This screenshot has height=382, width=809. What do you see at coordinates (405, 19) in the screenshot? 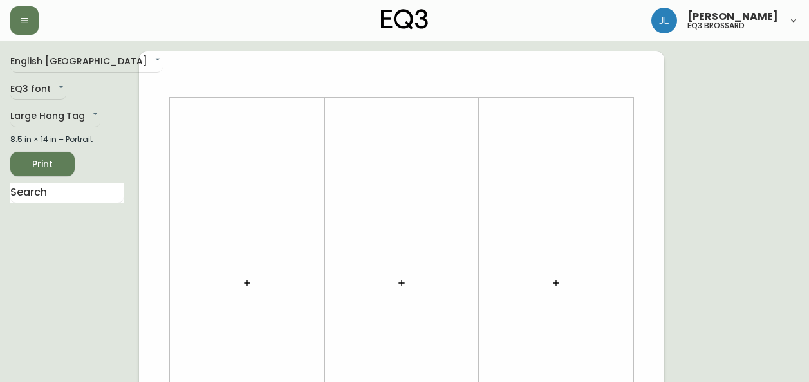
I see `img: logo` at bounding box center [405, 19].